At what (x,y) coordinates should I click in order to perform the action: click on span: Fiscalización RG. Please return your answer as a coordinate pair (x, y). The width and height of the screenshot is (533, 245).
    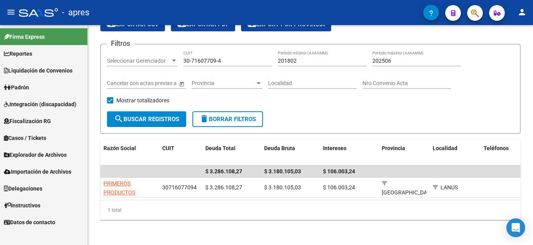
    Looking at the image, I should click on (27, 121).